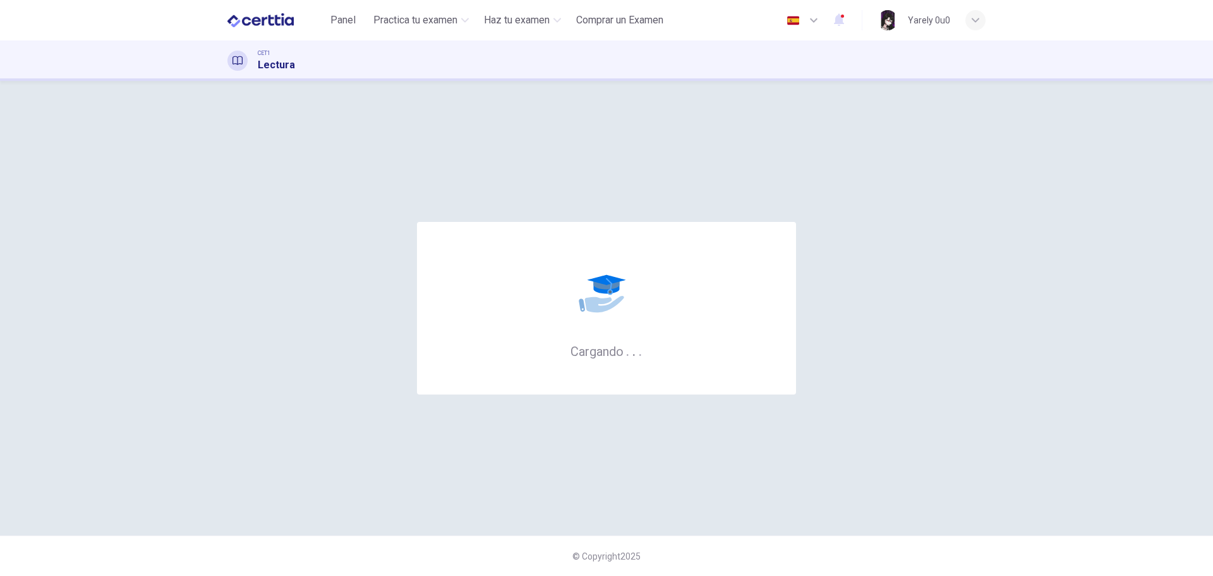  I want to click on button: Panel, so click(343, 20).